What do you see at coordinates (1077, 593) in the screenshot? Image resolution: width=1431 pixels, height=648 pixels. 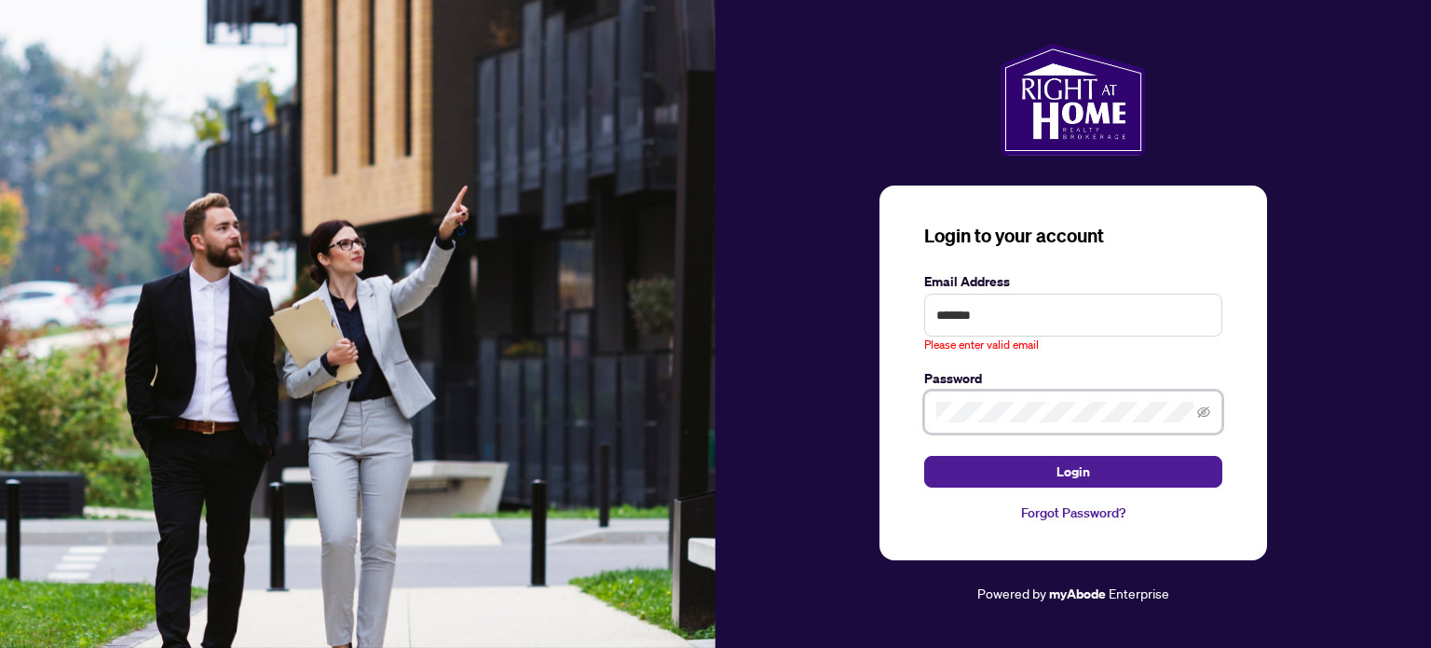 I see `a: myAbode` at bounding box center [1077, 593].